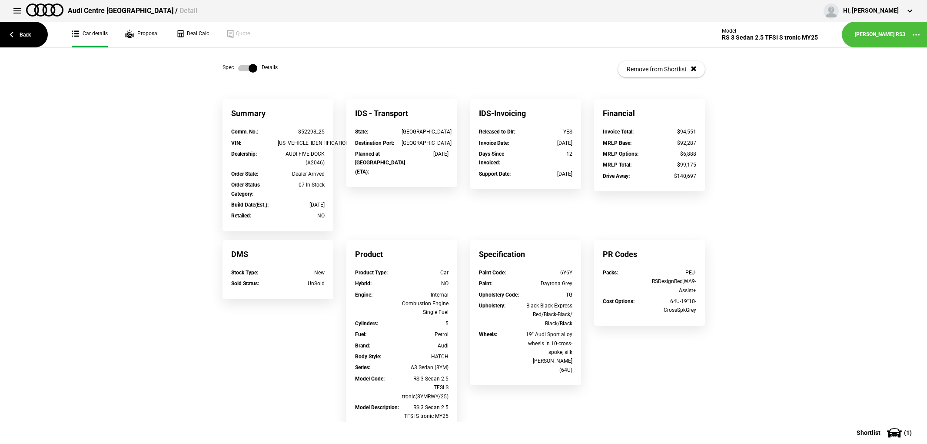 Image resolution: width=927 pixels, height=444 pixels. I want to click on div: $94,551, so click(672, 132).